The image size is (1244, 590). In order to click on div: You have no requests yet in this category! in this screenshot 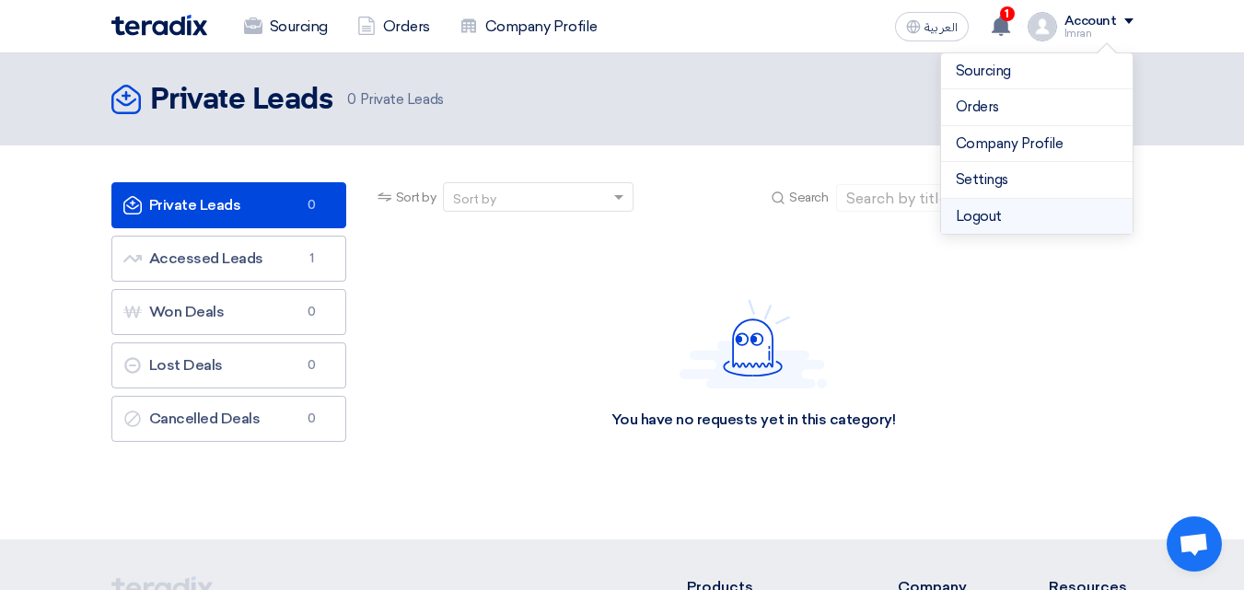, I will do `click(753, 420)`.